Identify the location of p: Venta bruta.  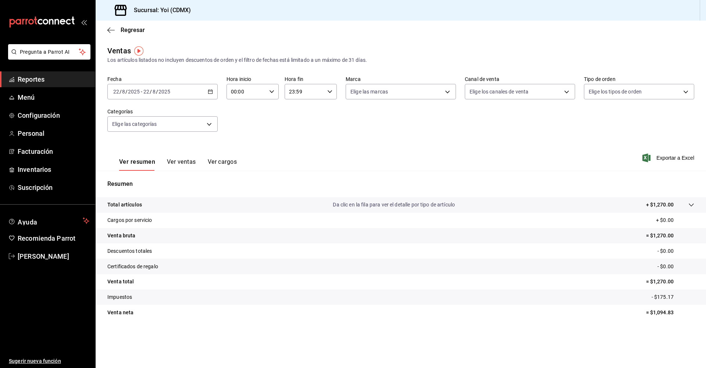
(121, 235).